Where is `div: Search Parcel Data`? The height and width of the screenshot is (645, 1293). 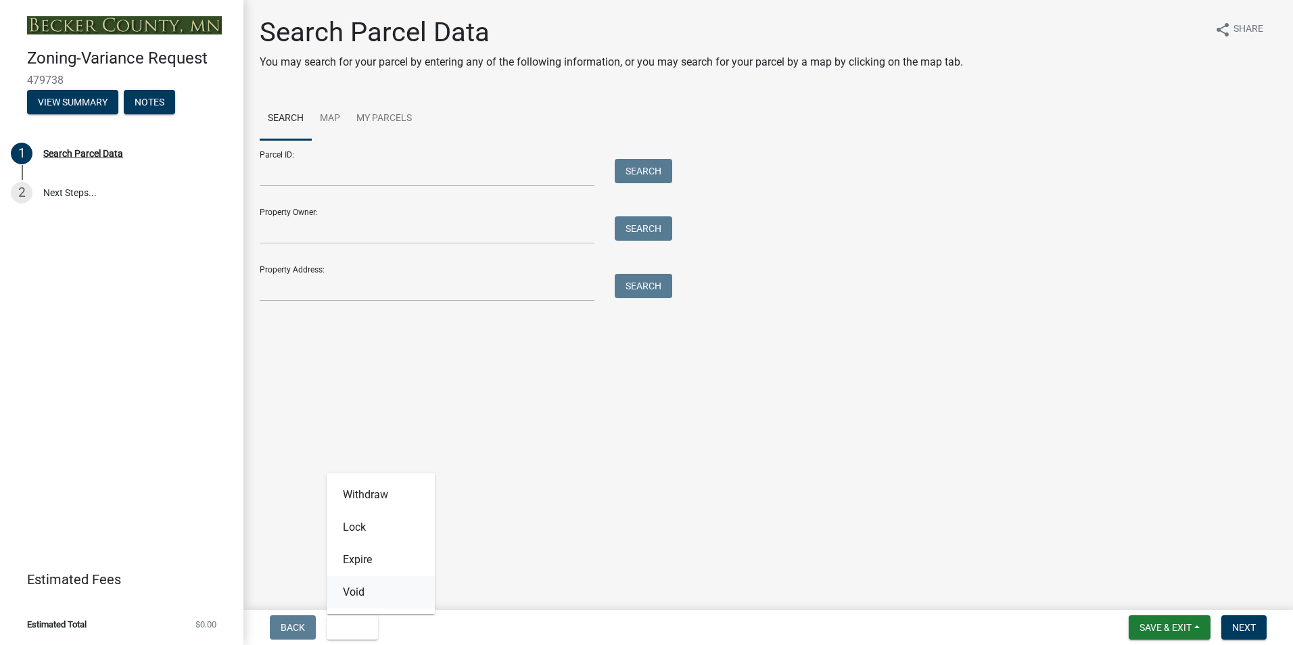
div: Search Parcel Data is located at coordinates (83, 154).